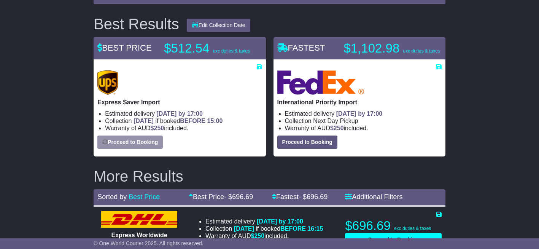 Image resolution: width=539 pixels, height=249 pixels. I want to click on span: Sorted by, so click(112, 196).